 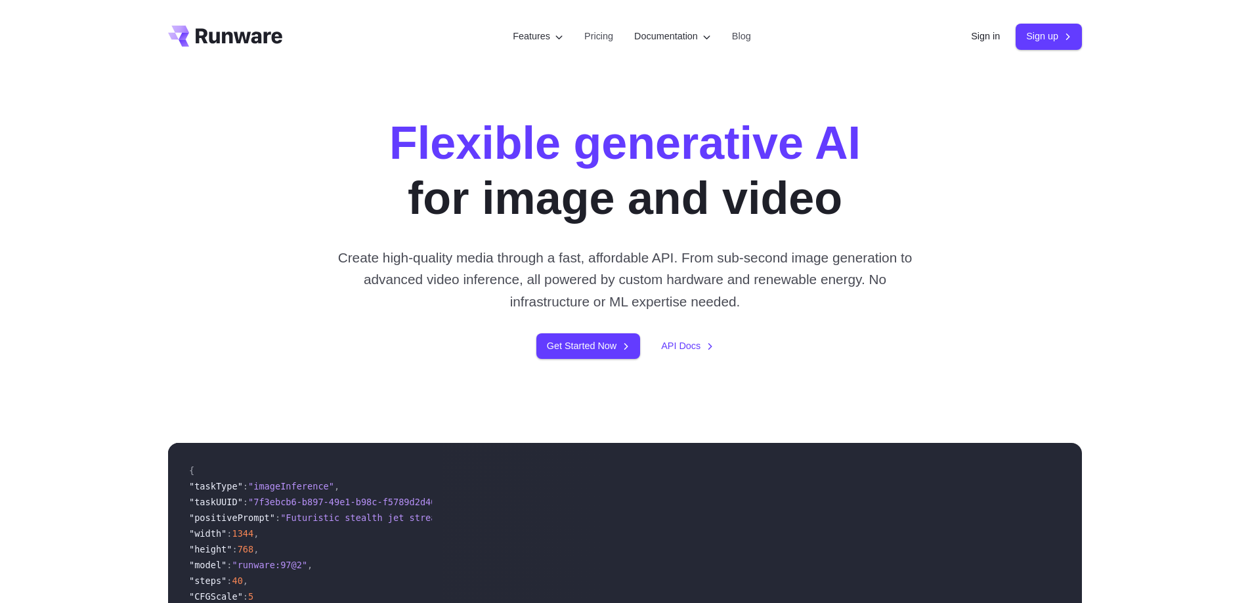 What do you see at coordinates (741, 36) in the screenshot?
I see `a: Blog` at bounding box center [741, 36].